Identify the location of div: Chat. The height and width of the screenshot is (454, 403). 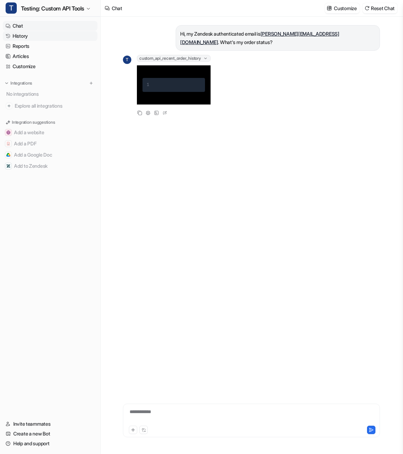
(117, 8).